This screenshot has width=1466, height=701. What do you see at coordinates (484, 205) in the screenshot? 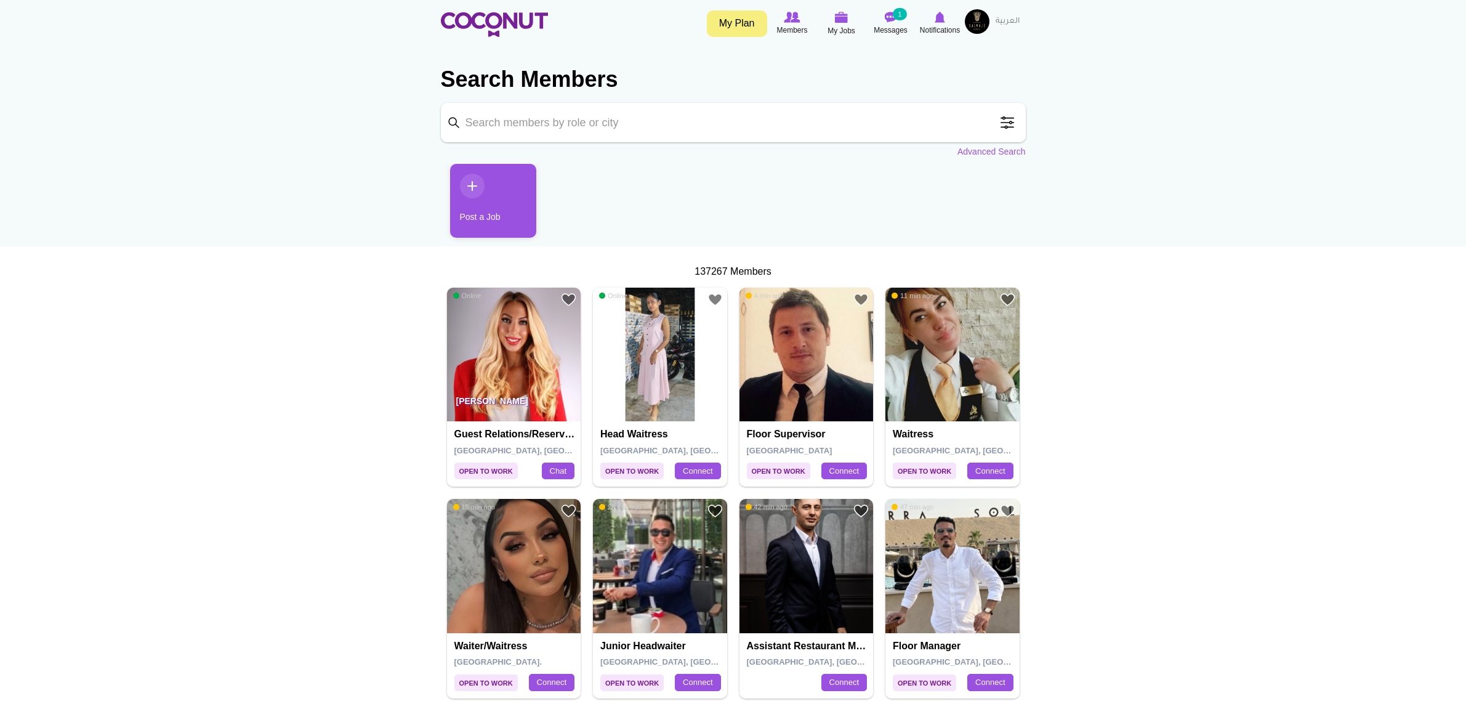
I see `li: 1 / 1` at bounding box center [484, 205].